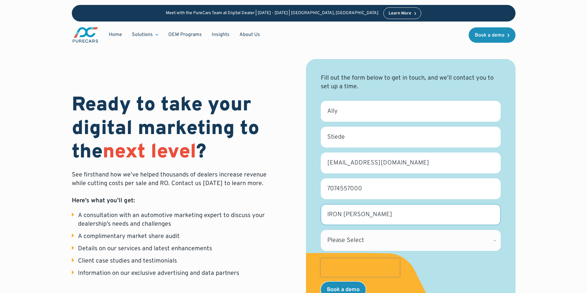 This screenshot has height=293, width=587. Describe the element at coordinates (176, 188) in the screenshot. I see `p: See firsthand how we’ve helped thousands of dealers increase revenue while cutting costs per sale...` at that location.